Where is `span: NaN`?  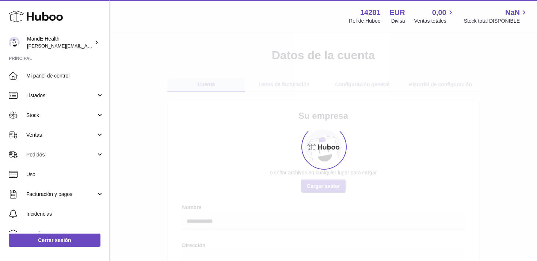 span: NaN is located at coordinates (513, 12).